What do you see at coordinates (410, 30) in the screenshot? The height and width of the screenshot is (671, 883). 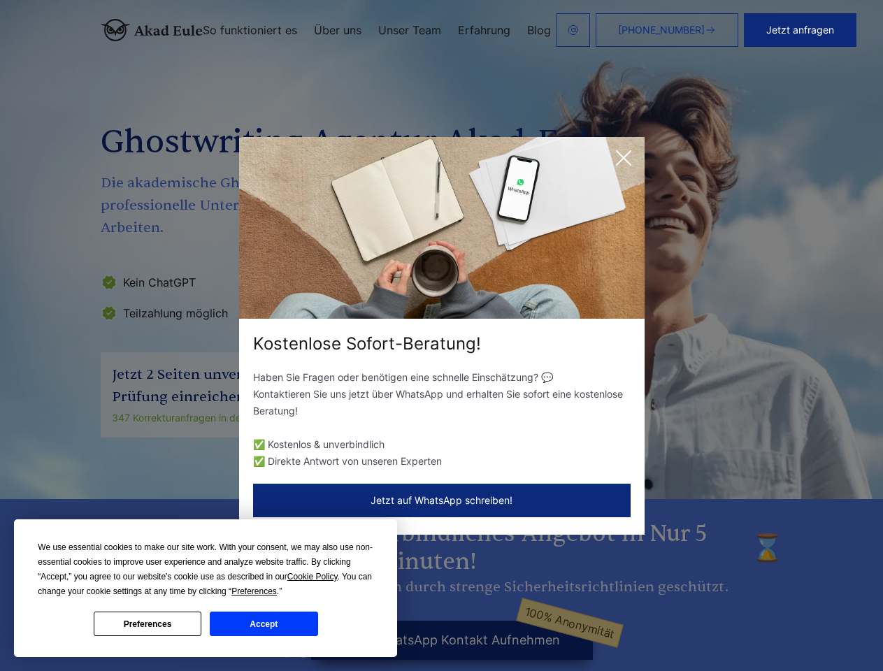 I see `a: Unser Team` at bounding box center [410, 30].